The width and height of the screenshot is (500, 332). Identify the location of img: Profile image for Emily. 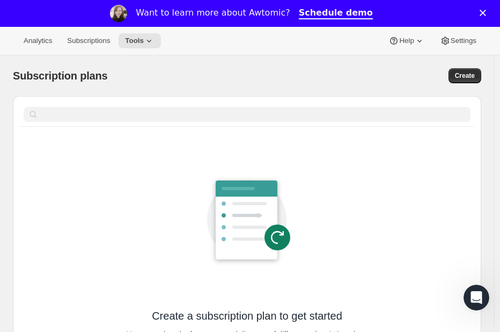
(119, 13).